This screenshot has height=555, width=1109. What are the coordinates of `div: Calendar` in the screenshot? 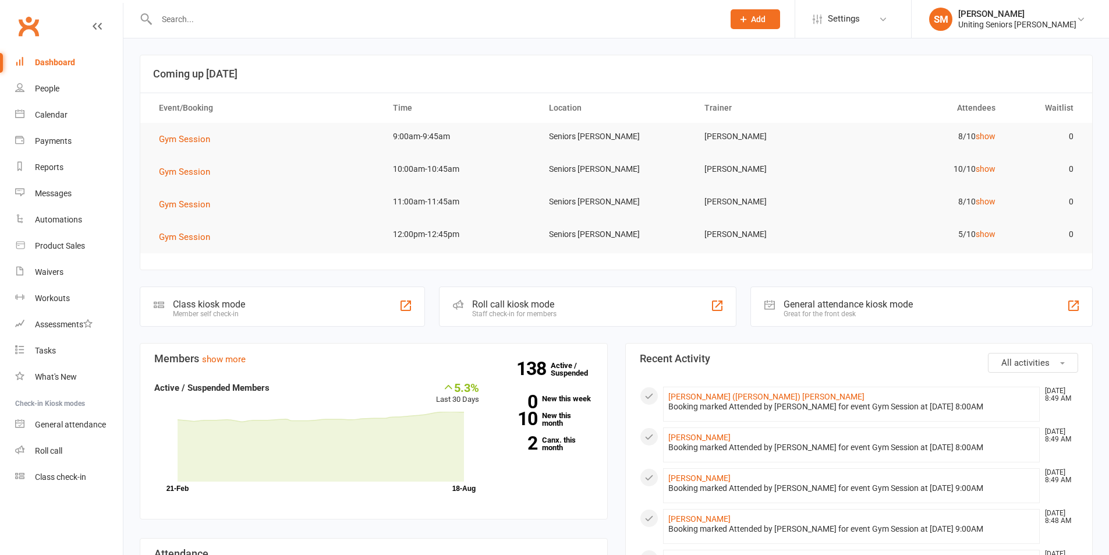 It's located at (51, 115).